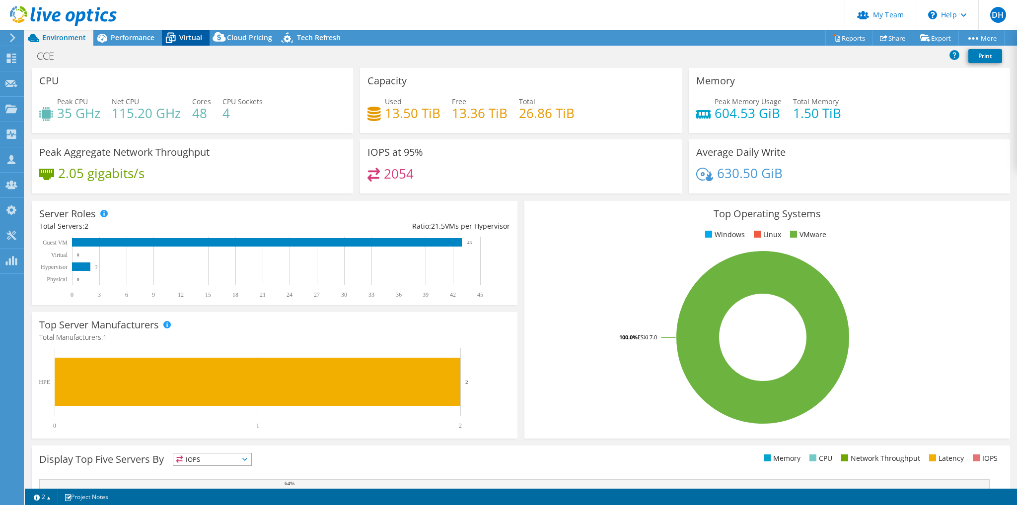  Describe the element at coordinates (413, 113) in the screenshot. I see `h4: 13.50 TiB` at that location.